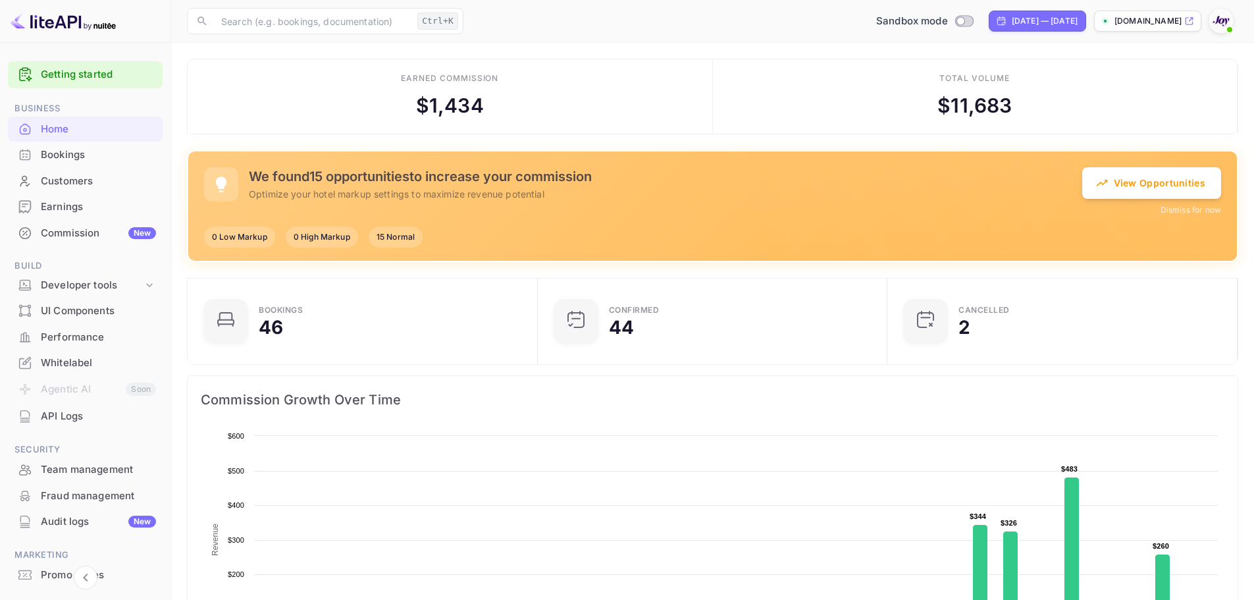 The height and width of the screenshot is (600, 1254). Describe the element at coordinates (85, 521) in the screenshot. I see `div: Audit logsNew` at that location.